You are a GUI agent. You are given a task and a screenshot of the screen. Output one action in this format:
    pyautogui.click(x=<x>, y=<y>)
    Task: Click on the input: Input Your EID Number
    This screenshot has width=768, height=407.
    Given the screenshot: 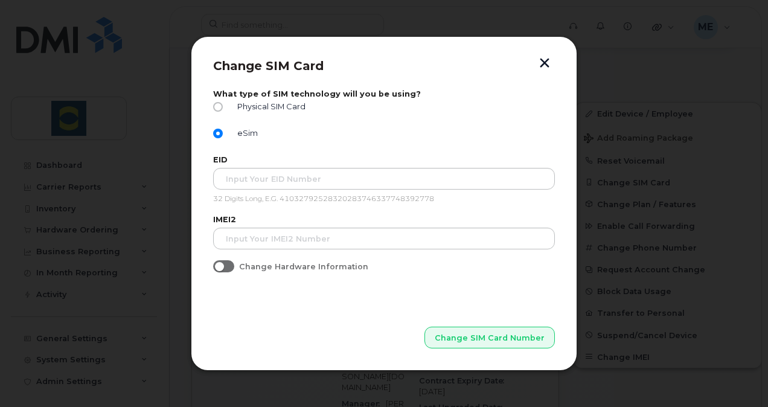 What is the action you would take?
    pyautogui.click(x=384, y=179)
    